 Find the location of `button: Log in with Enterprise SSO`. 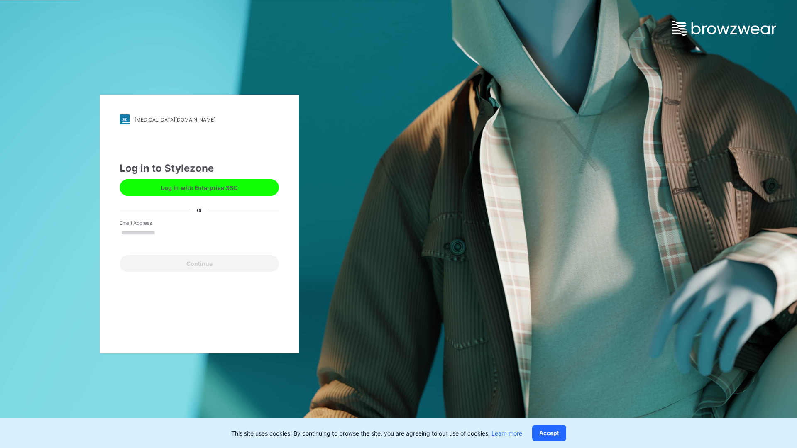

button: Log in with Enterprise SSO is located at coordinates (199, 188).